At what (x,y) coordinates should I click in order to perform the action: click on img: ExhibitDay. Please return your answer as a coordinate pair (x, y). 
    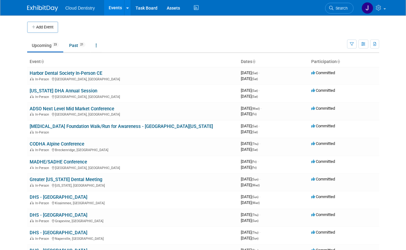
    Looking at the image, I should click on (43, 8).